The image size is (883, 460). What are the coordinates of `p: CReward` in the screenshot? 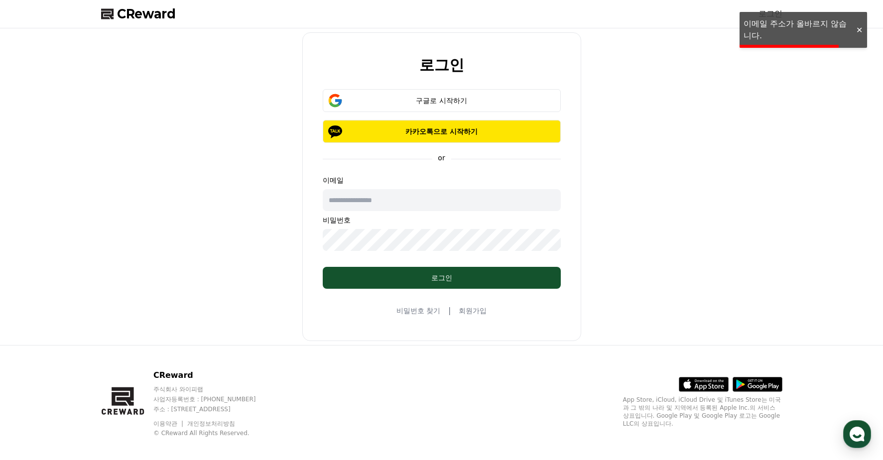 It's located at (214, 376).